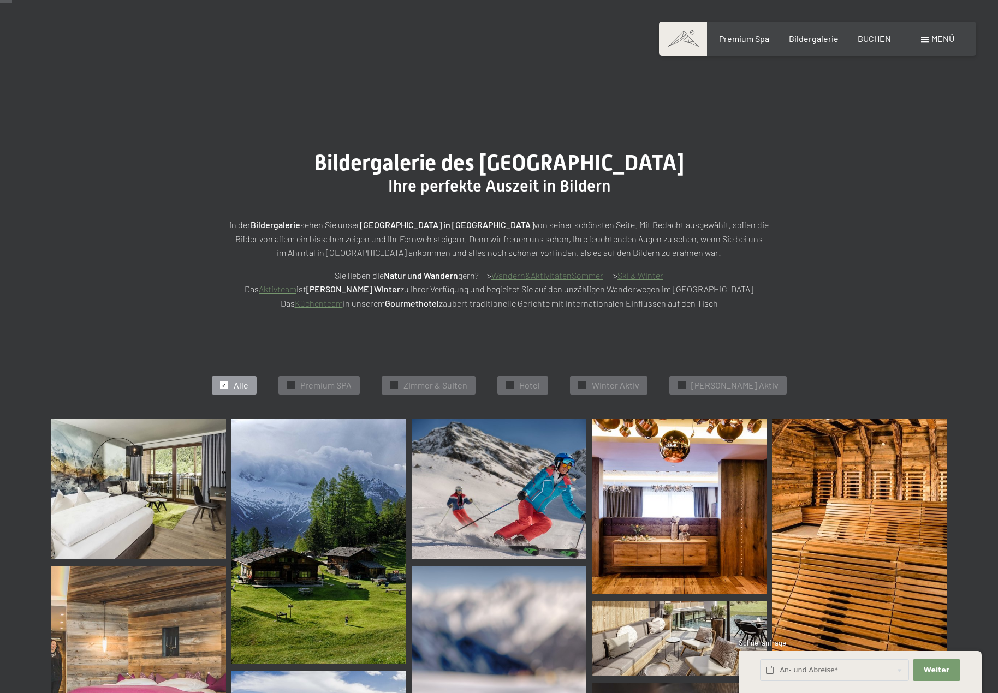 This screenshot has width=998, height=693. What do you see at coordinates (936, 670) in the screenshot?
I see `span: Weiter` at bounding box center [936, 670].